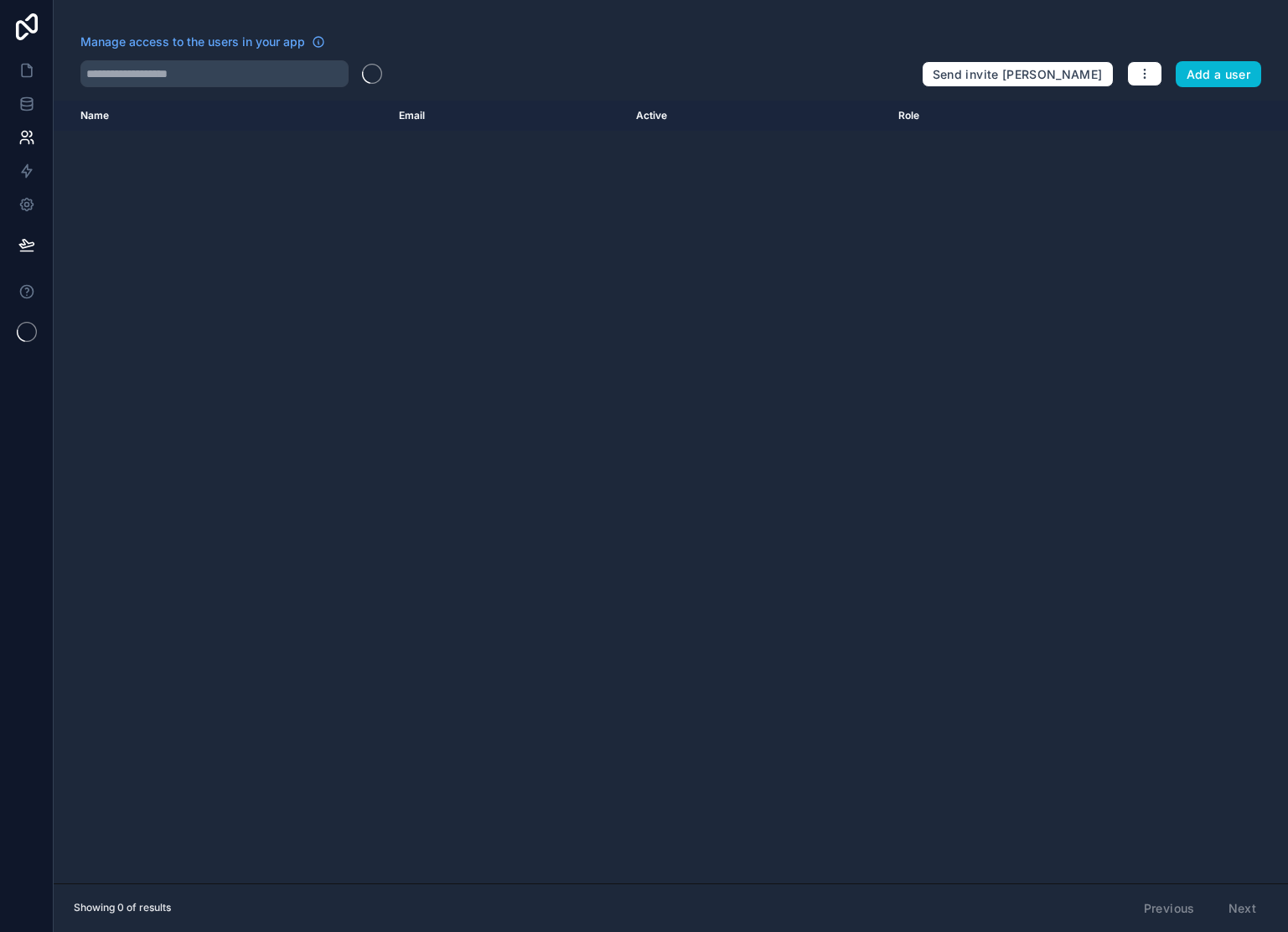  Describe the element at coordinates (1218, 75) in the screenshot. I see `a: Add a user` at that location.